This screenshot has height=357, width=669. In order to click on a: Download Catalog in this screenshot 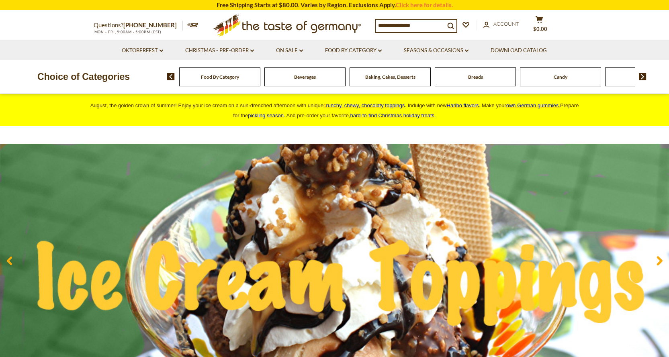, I will do `click(519, 51)`.